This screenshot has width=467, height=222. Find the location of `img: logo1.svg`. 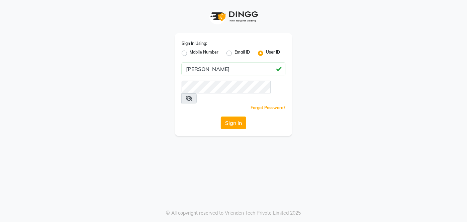

img: logo1.svg is located at coordinates (233, 16).